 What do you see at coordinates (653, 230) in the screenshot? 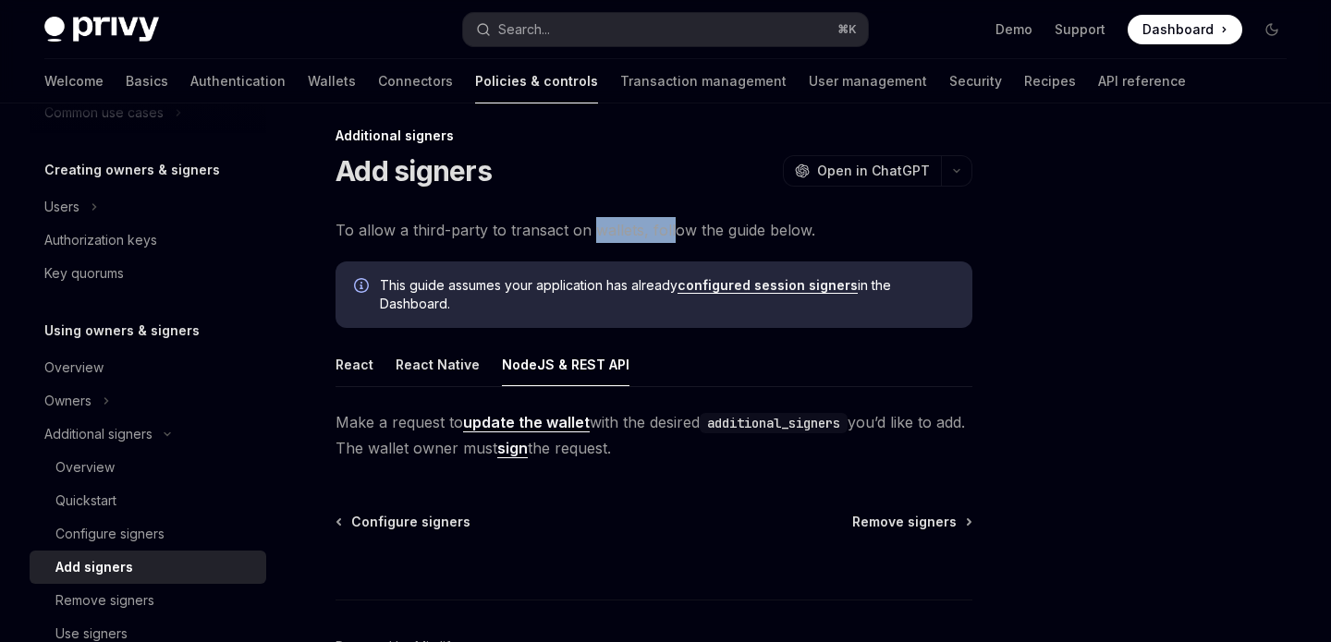
I see `span: To allow a third-party to transact on wallets, follow the guide below.` at bounding box center [653, 230].